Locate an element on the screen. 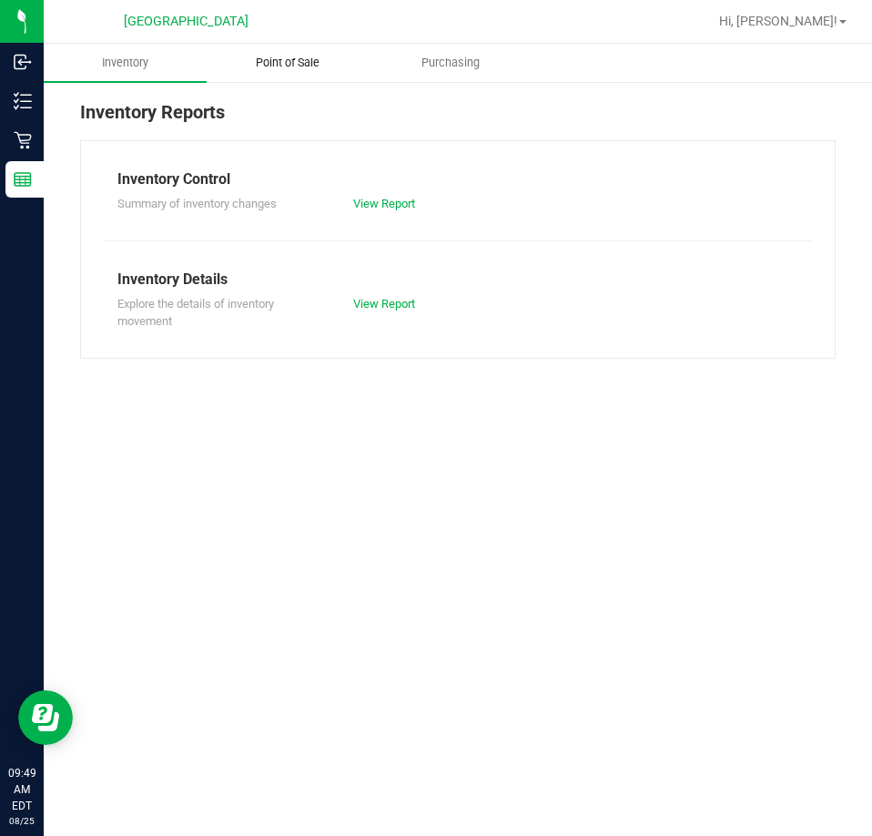  a: Purchasing is located at coordinates (450, 63).